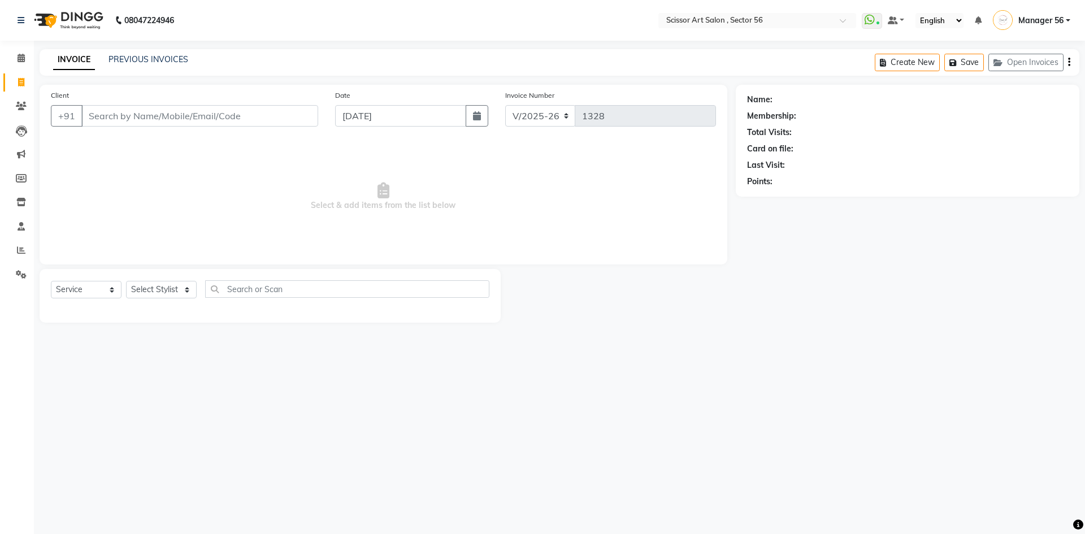 The width and height of the screenshot is (1085, 534). I want to click on img: Manager 56, so click(1002, 20).